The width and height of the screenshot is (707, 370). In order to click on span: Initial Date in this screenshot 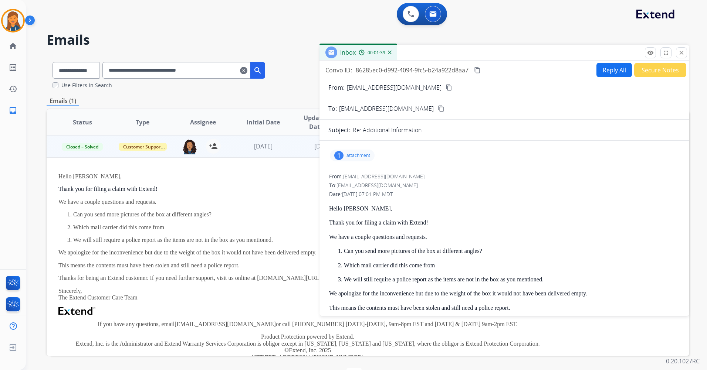, I will do `click(263, 122)`.